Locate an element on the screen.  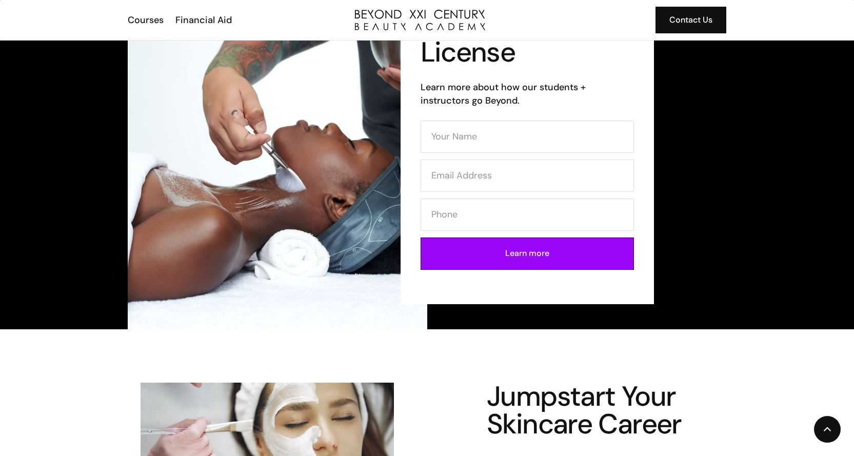
img: beyond logo is located at coordinates (420, 20).